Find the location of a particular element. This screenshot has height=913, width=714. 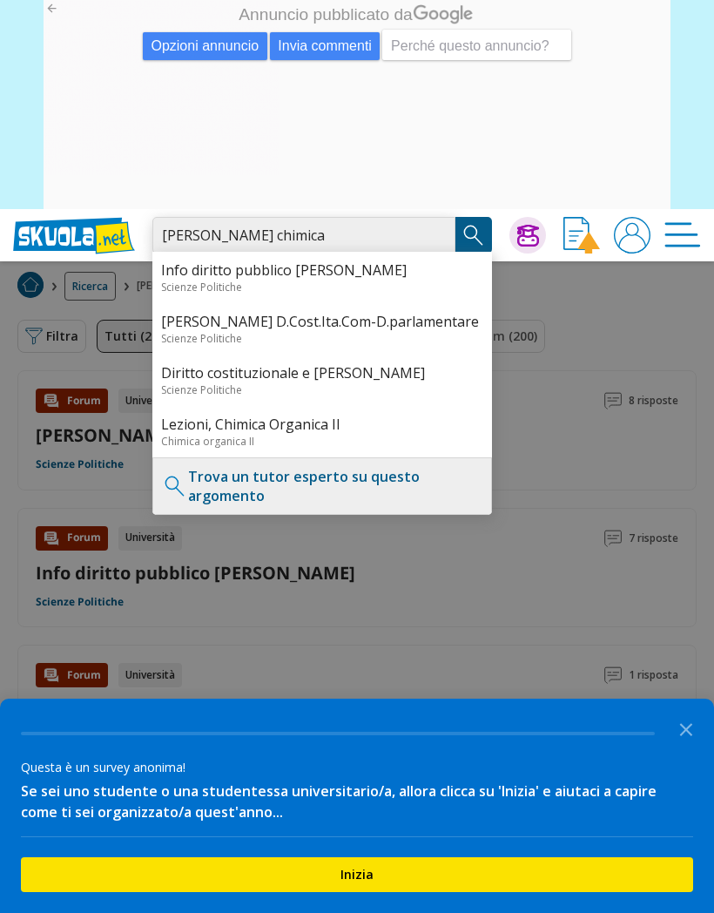

img: googlelogo_dark_color_84x28dp.png is located at coordinates (401, 15).